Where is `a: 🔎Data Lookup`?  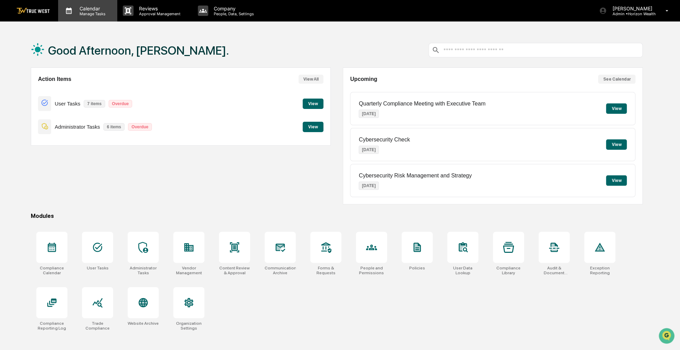
a: 🔎Data Lookup is located at coordinates (25, 139).